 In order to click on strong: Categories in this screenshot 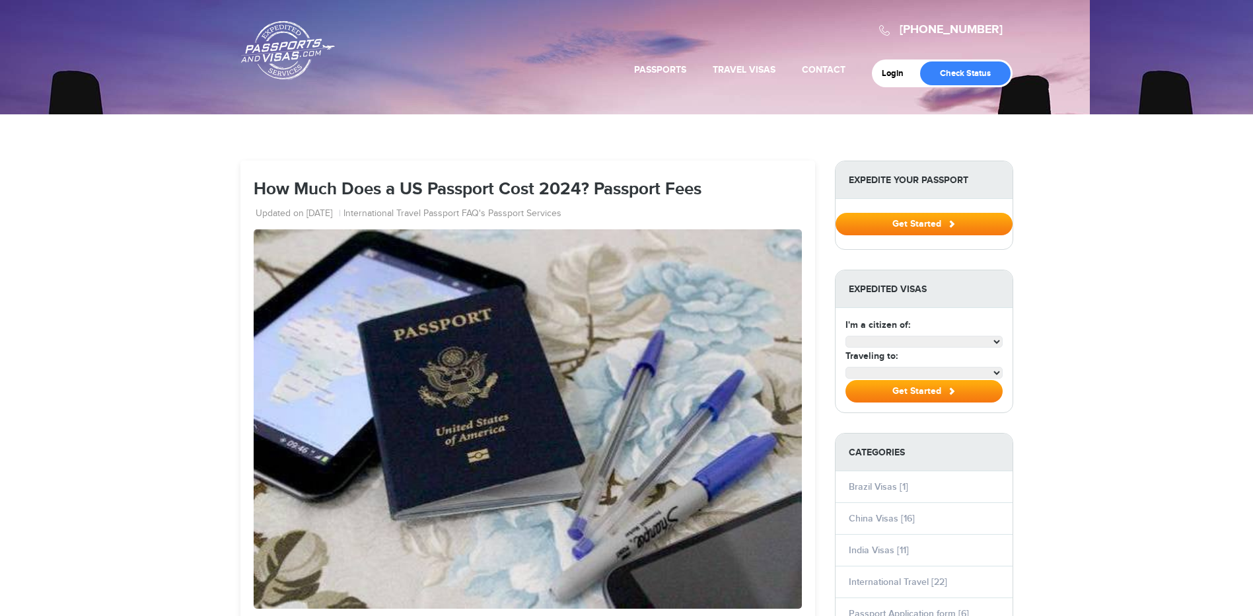, I will do `click(924, 452)`.